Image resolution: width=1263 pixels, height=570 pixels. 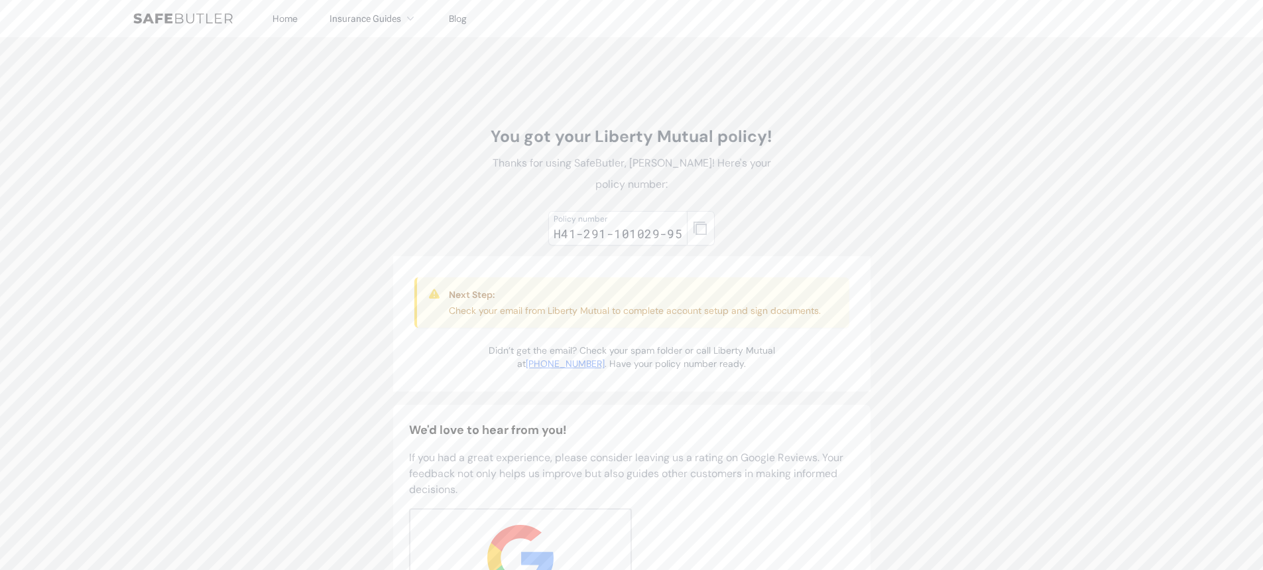 I want to click on a: Blog, so click(x=458, y=19).